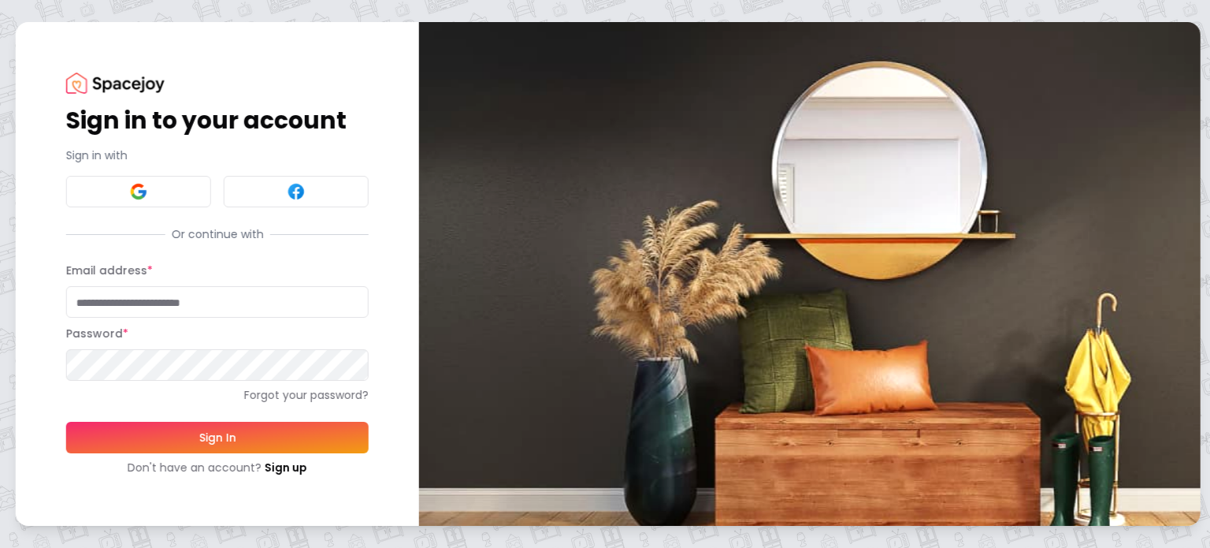  I want to click on div: Don't have an account?, so click(217, 467).